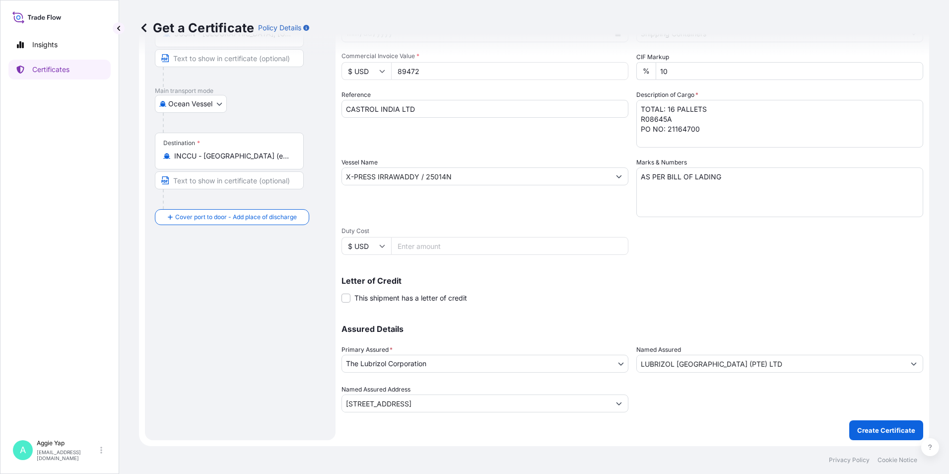 The height and width of the screenshot is (474, 949). What do you see at coordinates (23, 450) in the screenshot?
I see `span: A` at bounding box center [23, 450].